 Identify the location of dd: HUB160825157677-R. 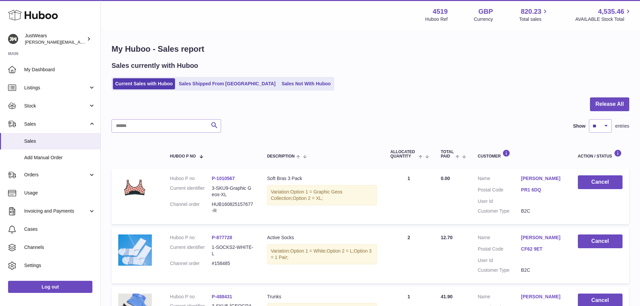
(233, 208).